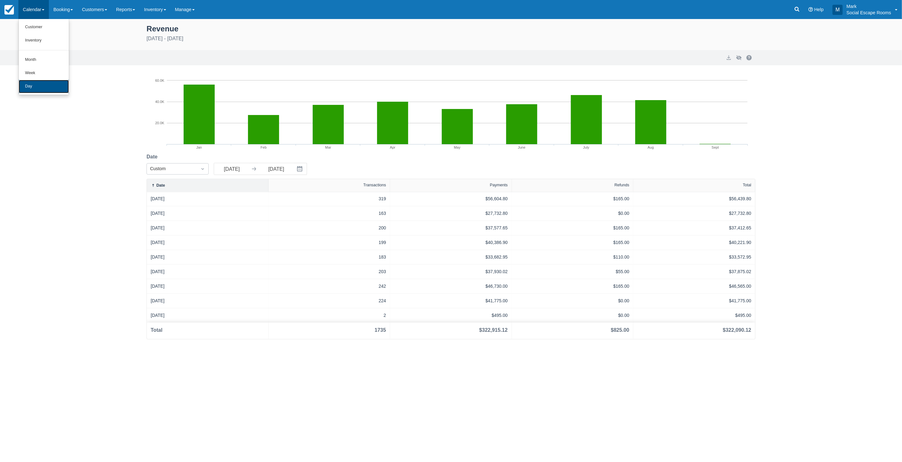  Describe the element at coordinates (263, 147) in the screenshot. I see `tspan: Feb` at that location.